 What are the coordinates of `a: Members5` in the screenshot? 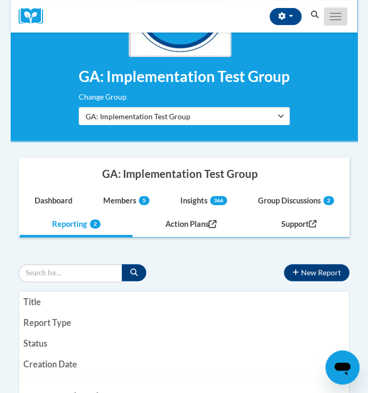 It's located at (126, 202).